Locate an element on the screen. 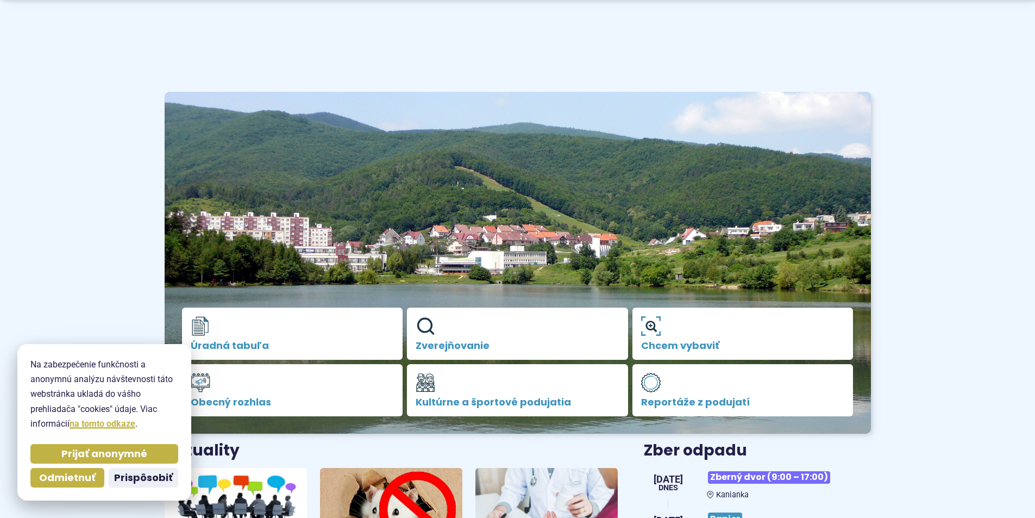 This screenshot has height=518, width=1035. span: Reportáže z podujatí is located at coordinates (743, 402).